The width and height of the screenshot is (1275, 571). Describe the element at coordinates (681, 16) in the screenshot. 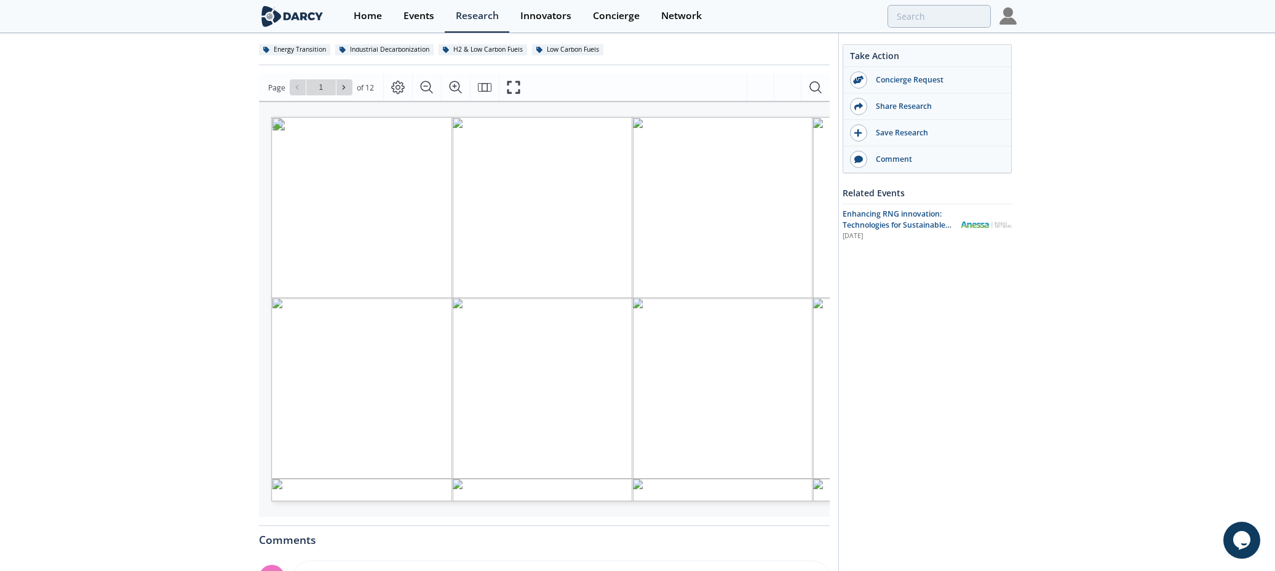

I see `div: Network` at that location.